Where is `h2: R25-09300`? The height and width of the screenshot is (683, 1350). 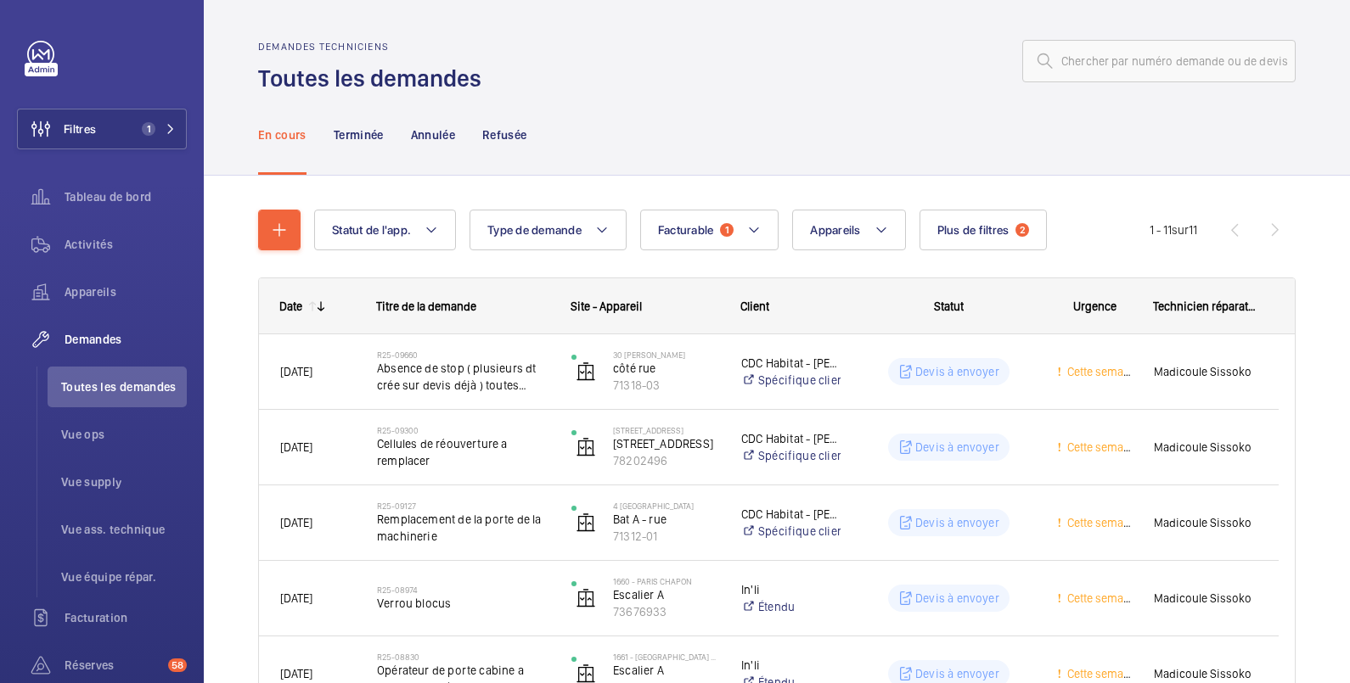 h2: R25-09300 is located at coordinates (463, 430).